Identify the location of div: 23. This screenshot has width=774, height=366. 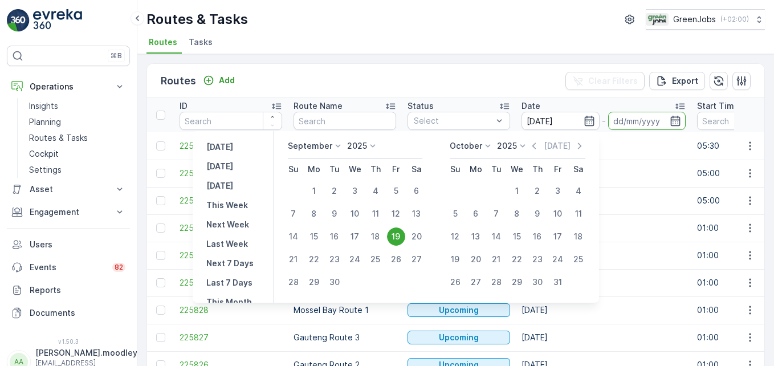
(335, 259).